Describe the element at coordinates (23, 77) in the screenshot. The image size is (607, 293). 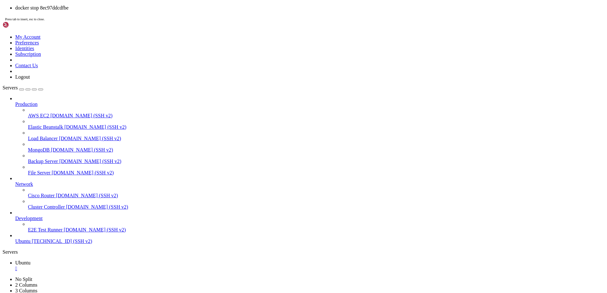
I see `a: Logout` at that location.